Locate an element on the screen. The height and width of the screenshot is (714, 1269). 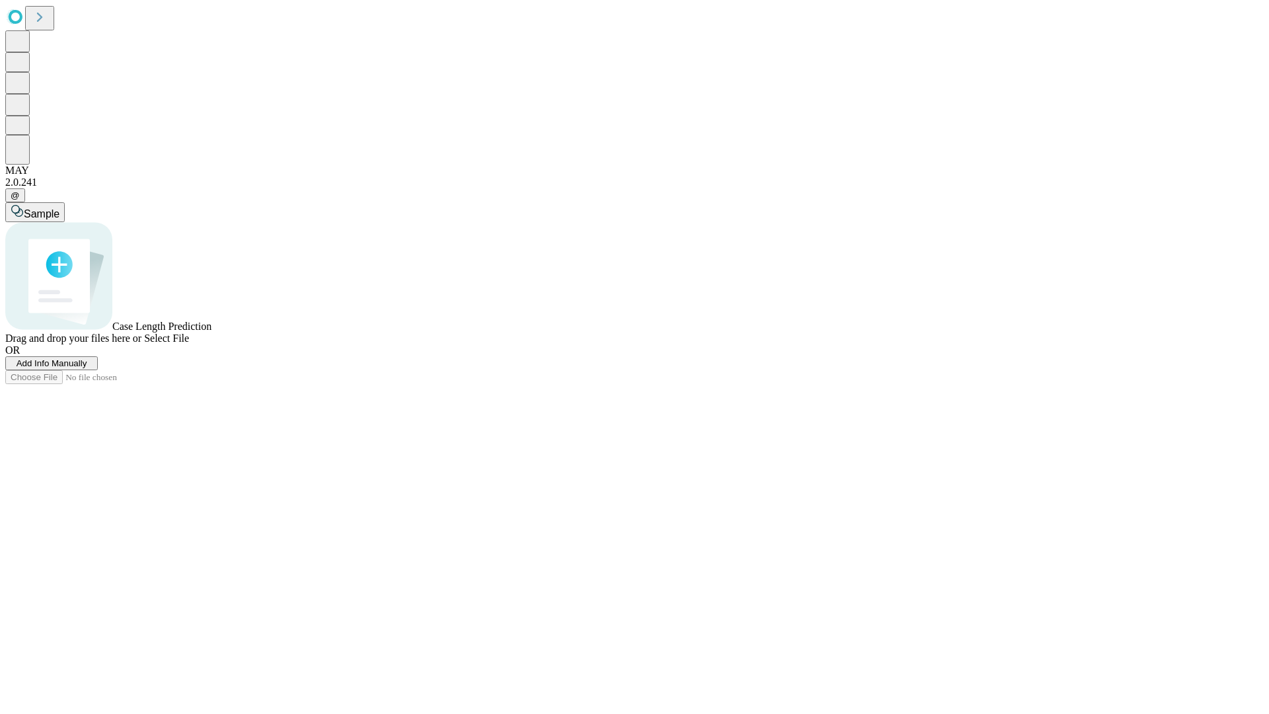
button: Add Info Manually is located at coordinates (52, 363).